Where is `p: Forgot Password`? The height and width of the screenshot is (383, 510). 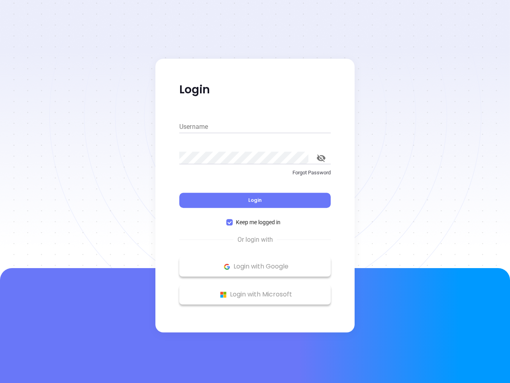 p: Forgot Password is located at coordinates (255, 173).